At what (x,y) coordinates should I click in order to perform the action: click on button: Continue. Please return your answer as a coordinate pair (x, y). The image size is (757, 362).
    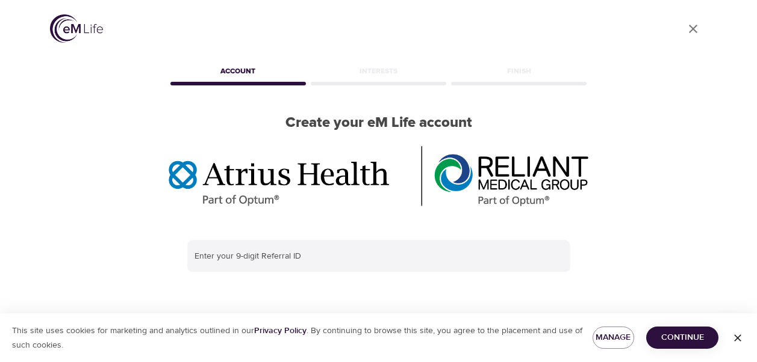
    Looking at the image, I should click on (682, 338).